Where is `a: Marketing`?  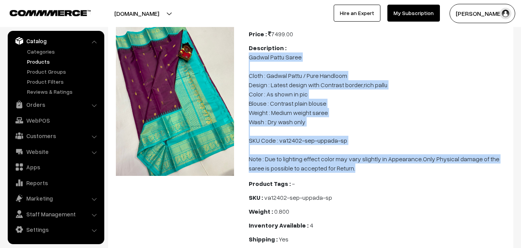
a: Marketing is located at coordinates (56, 198).